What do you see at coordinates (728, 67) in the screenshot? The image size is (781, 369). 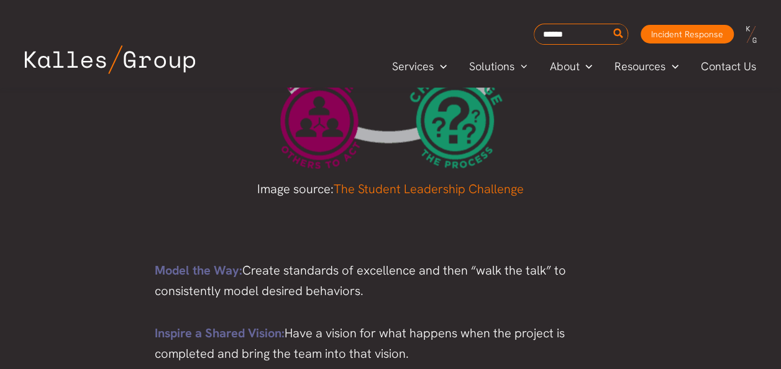 I see `span: Contact Us` at bounding box center [728, 67].